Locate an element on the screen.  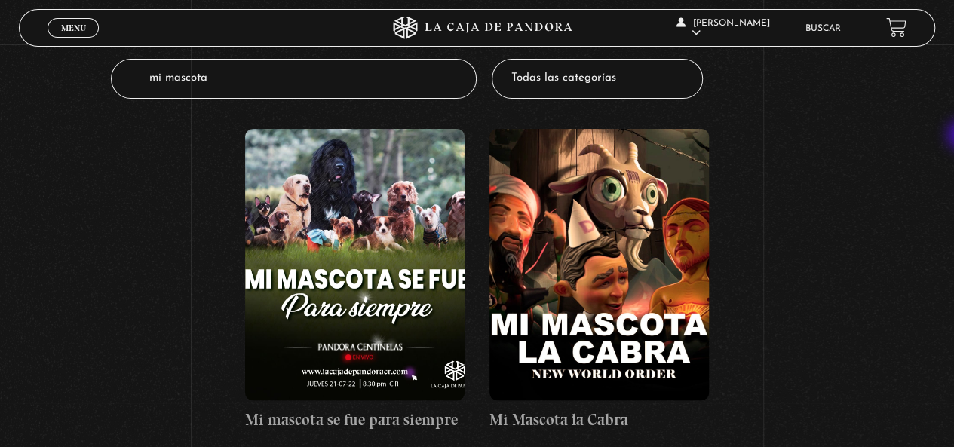
a: Mi mascota se fue para siempre is located at coordinates (354, 280).